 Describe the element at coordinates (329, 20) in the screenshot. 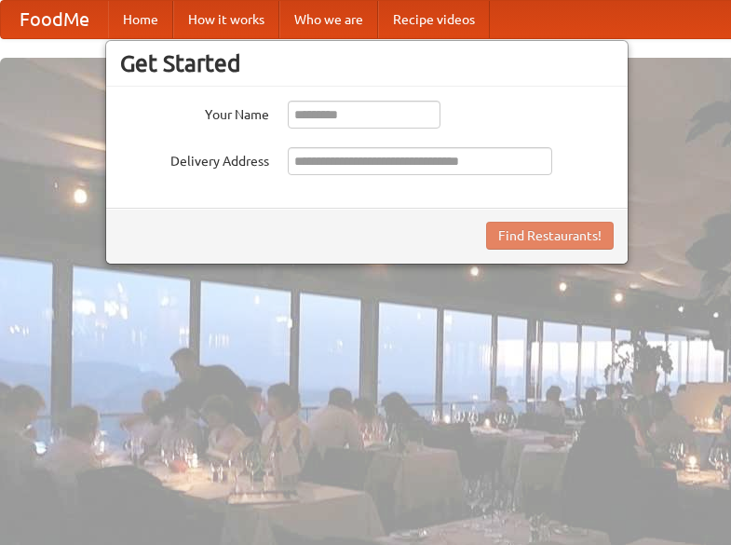

I see `a: Who we are` at that location.